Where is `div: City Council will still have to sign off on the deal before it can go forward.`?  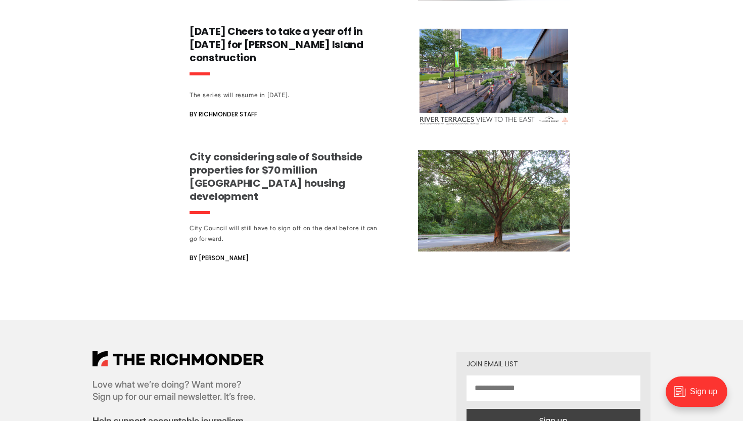
div: City Council will still have to sign off on the deal before it can go forward. is located at coordinates (284, 233).